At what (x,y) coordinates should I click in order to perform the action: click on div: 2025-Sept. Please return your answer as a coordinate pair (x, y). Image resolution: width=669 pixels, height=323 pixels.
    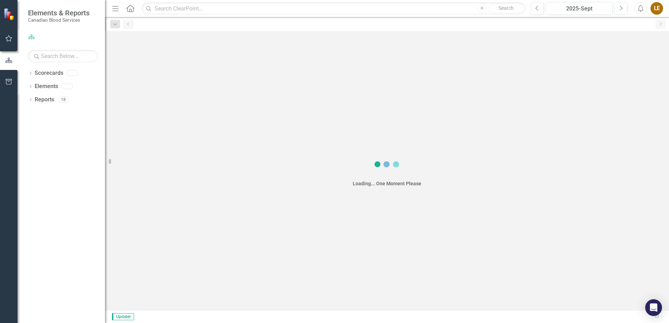
    Looking at the image, I should click on (579, 9).